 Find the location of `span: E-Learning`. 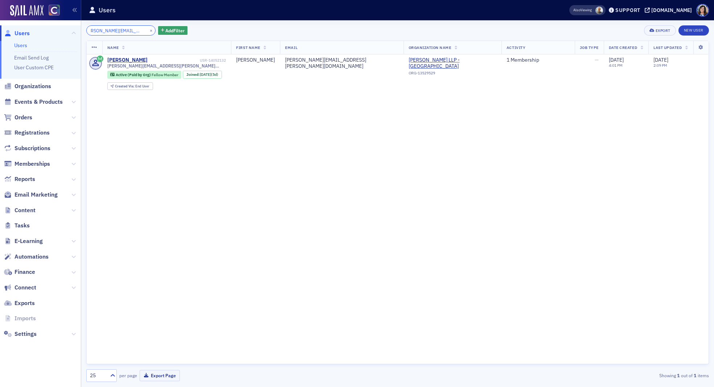

span: E-Learning is located at coordinates (29, 241).